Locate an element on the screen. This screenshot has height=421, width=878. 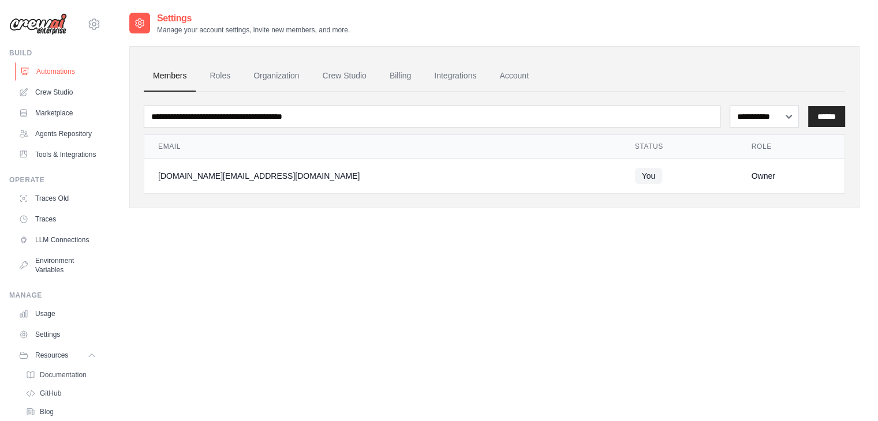
a: LLM Connections is located at coordinates (57, 240).